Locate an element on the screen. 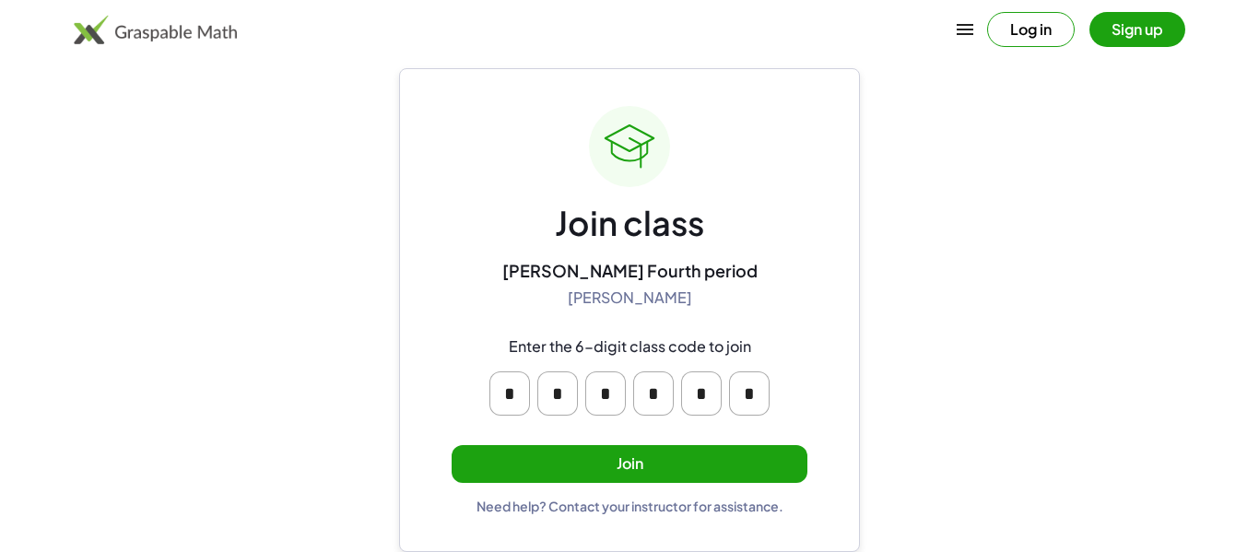 Image resolution: width=1259 pixels, height=552 pixels. button: Join is located at coordinates (629, 463).